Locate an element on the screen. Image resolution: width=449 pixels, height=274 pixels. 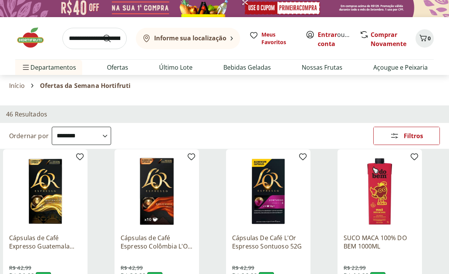
a: Entrar is located at coordinates (327, 35).